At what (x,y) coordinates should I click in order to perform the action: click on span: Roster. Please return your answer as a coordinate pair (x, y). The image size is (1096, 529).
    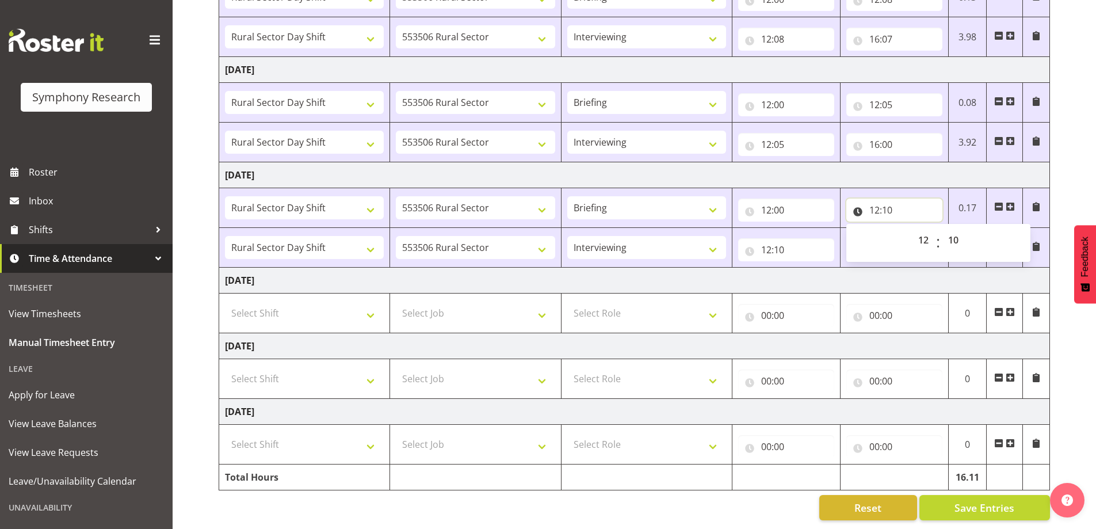
    Looking at the image, I should click on (98, 172).